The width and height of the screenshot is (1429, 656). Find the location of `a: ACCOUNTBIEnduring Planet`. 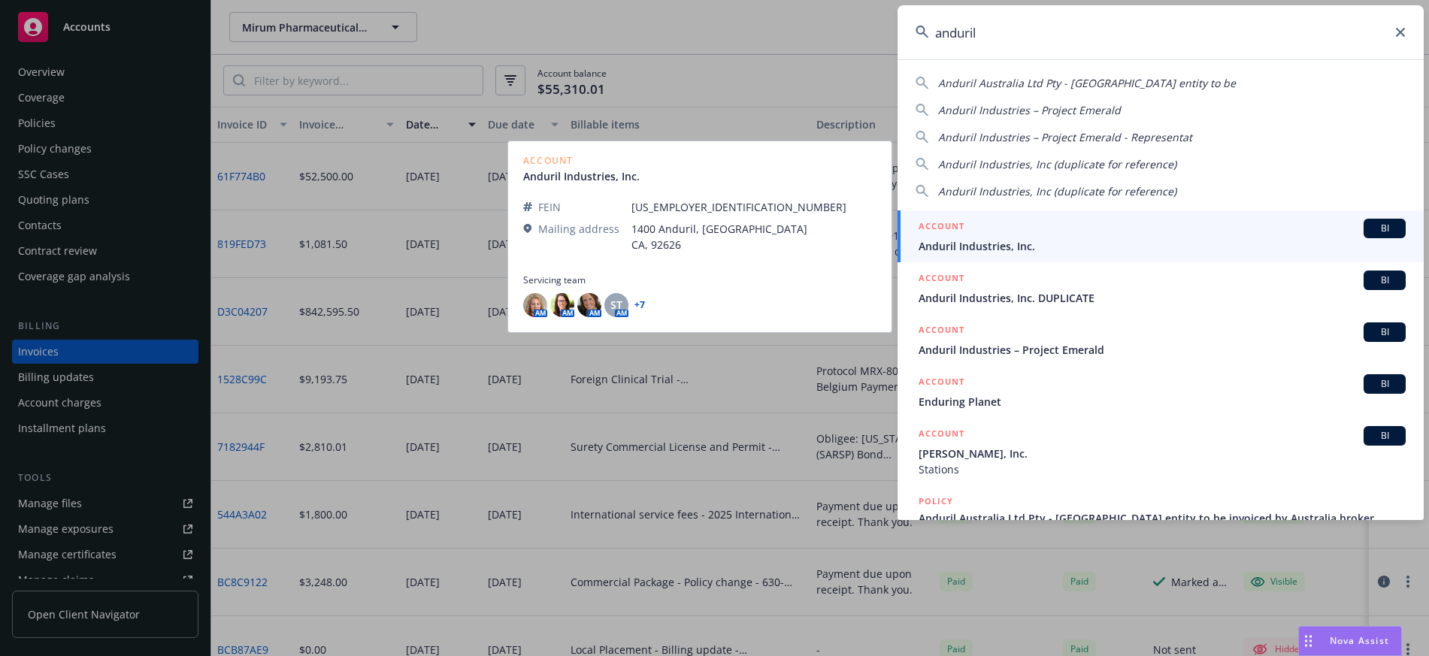

a: ACCOUNTBIEnduring Planet is located at coordinates (1161, 392).